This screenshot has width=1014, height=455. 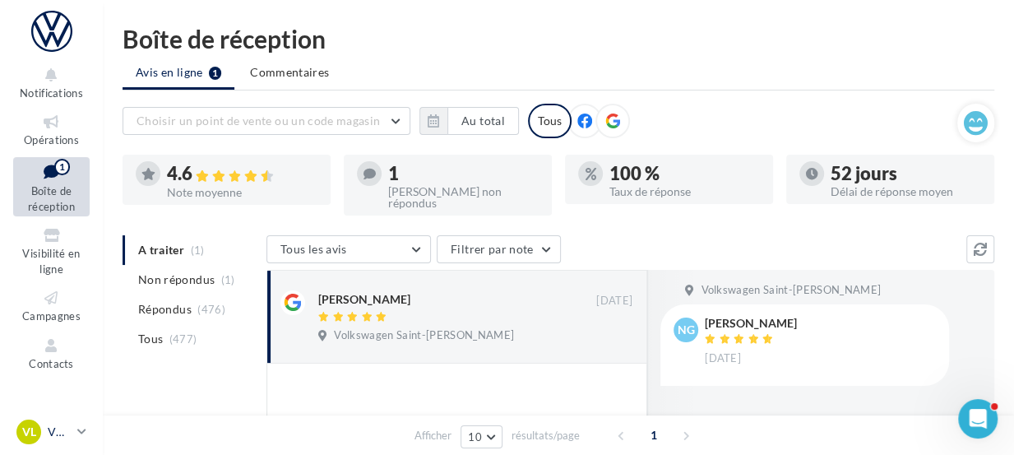 I want to click on span: NG, so click(x=686, y=330).